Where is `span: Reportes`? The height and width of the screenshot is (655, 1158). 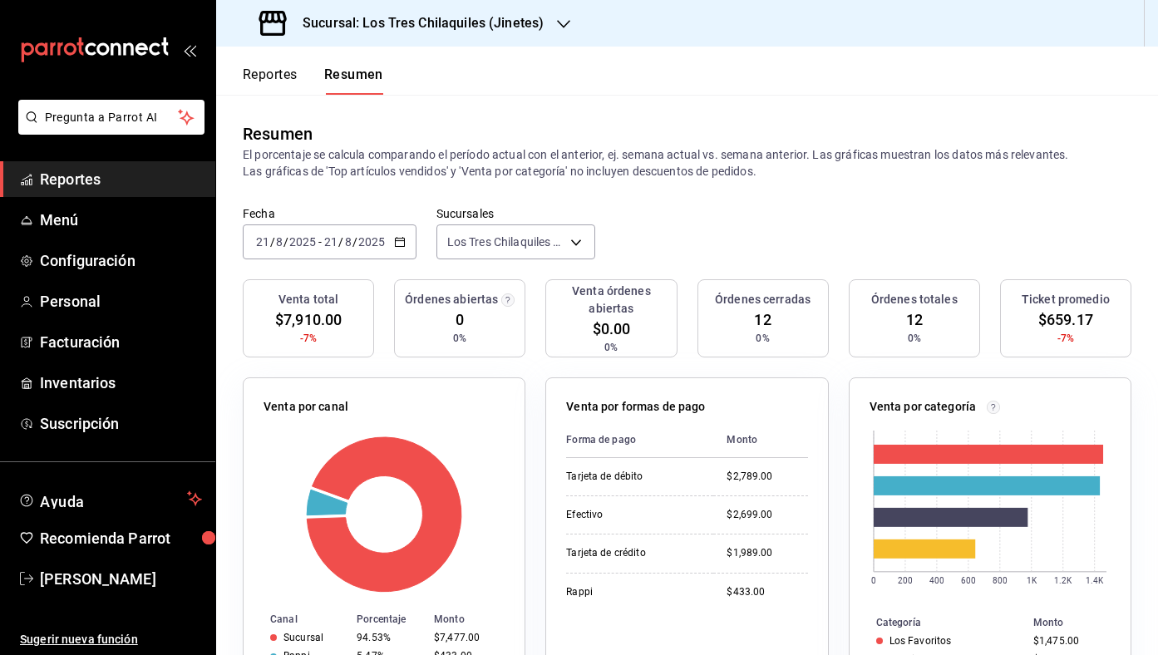
span: Reportes is located at coordinates (121, 179).